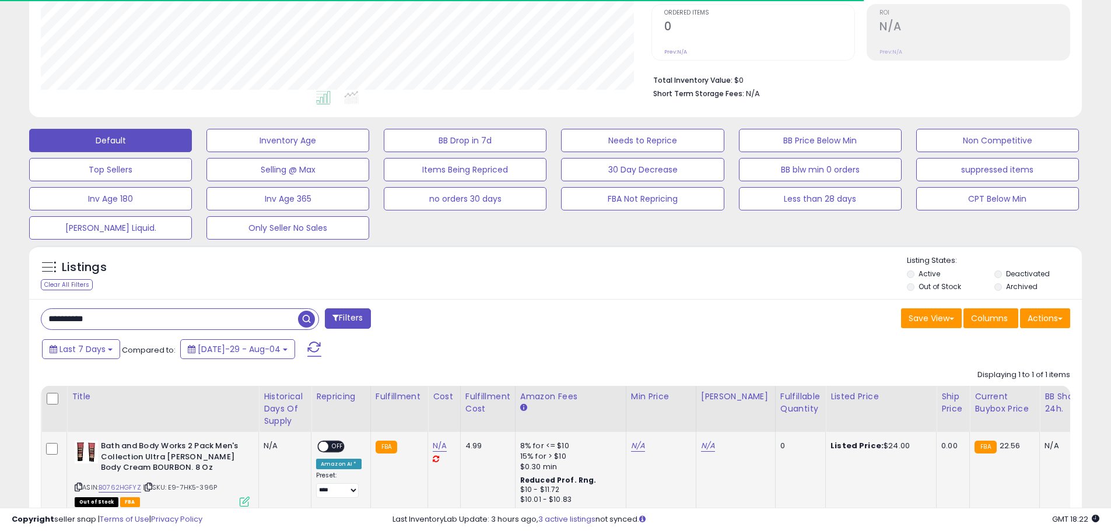 This screenshot has height=531, width=1111. I want to click on div: Fulfillment, so click(399, 396).